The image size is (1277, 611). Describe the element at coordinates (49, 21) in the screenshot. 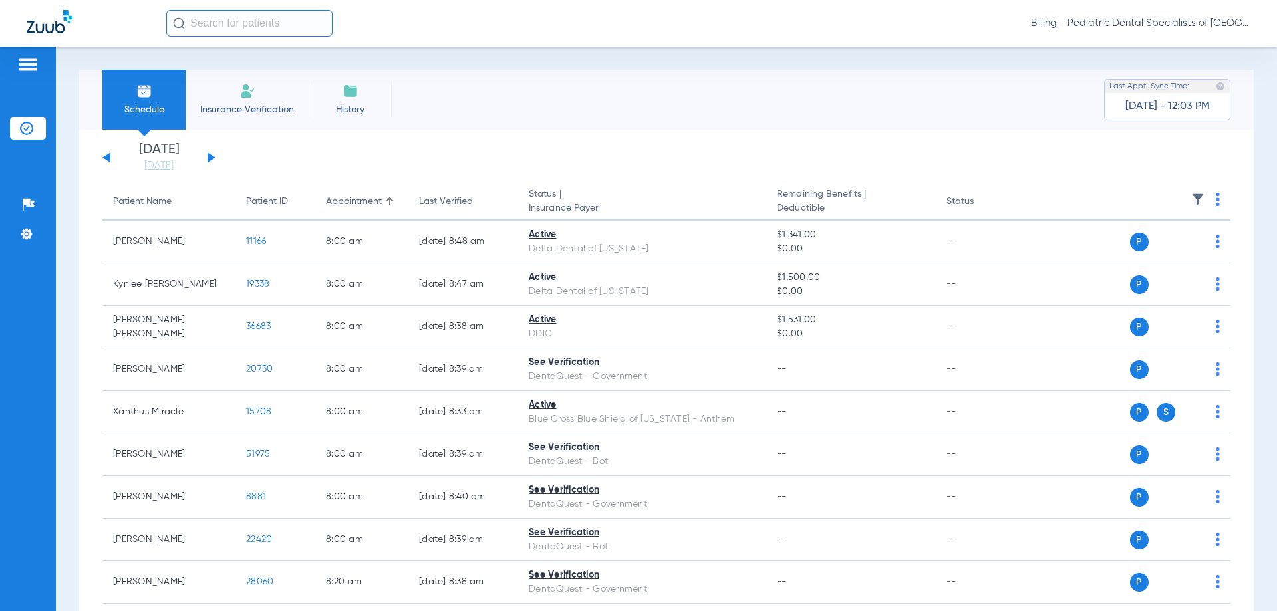

I see `img: Zuub Logo` at that location.